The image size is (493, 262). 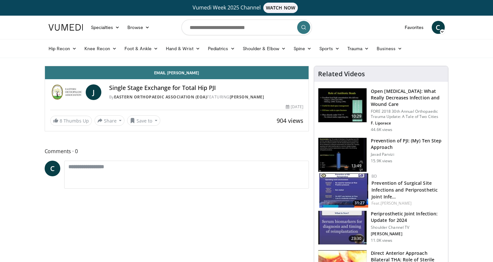 I want to click on a: 13:49 Prevention of PJI: (My) Ten Step Approach Javad Parvizi 15.9K views, so click(x=381, y=155).